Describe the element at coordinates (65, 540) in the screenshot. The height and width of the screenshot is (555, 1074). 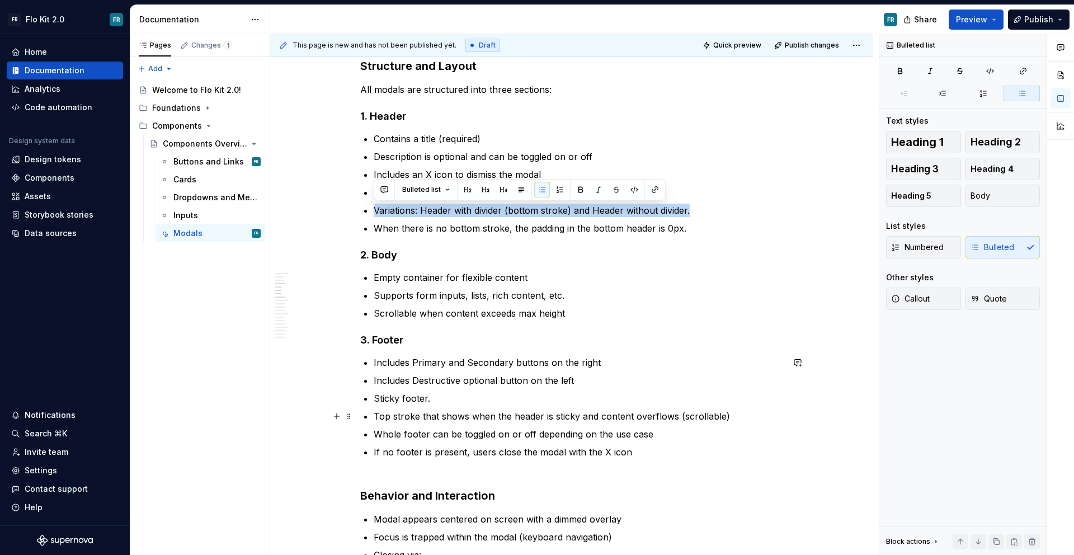
I see `a: Supernova Logo` at that location.